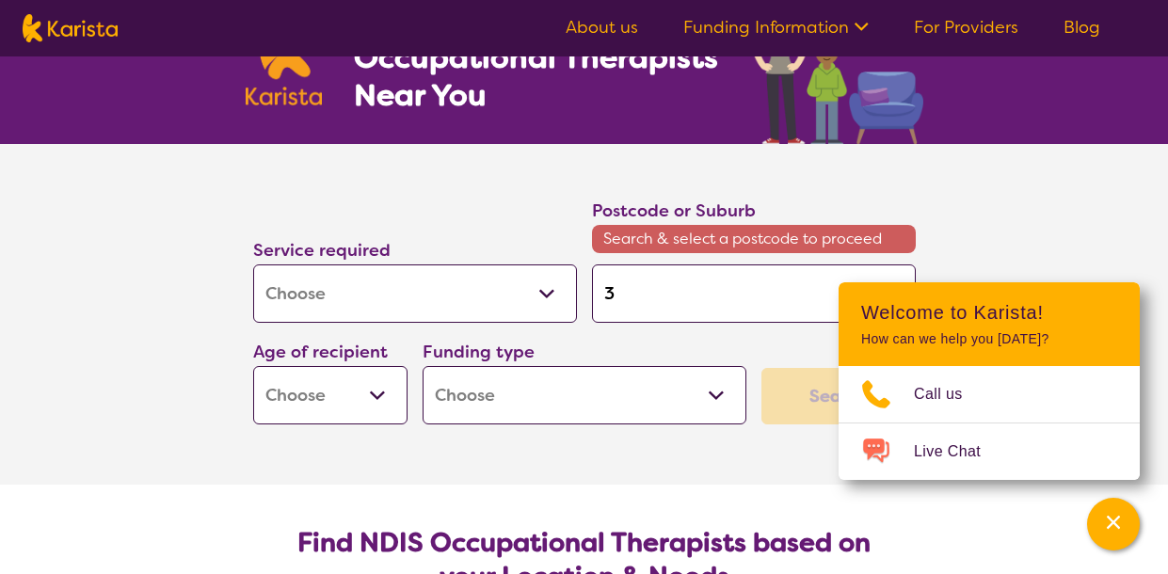 Image resolution: width=1168 pixels, height=574 pixels. What do you see at coordinates (1113, 524) in the screenshot?
I see `button: Channel Menu` at bounding box center [1113, 524].